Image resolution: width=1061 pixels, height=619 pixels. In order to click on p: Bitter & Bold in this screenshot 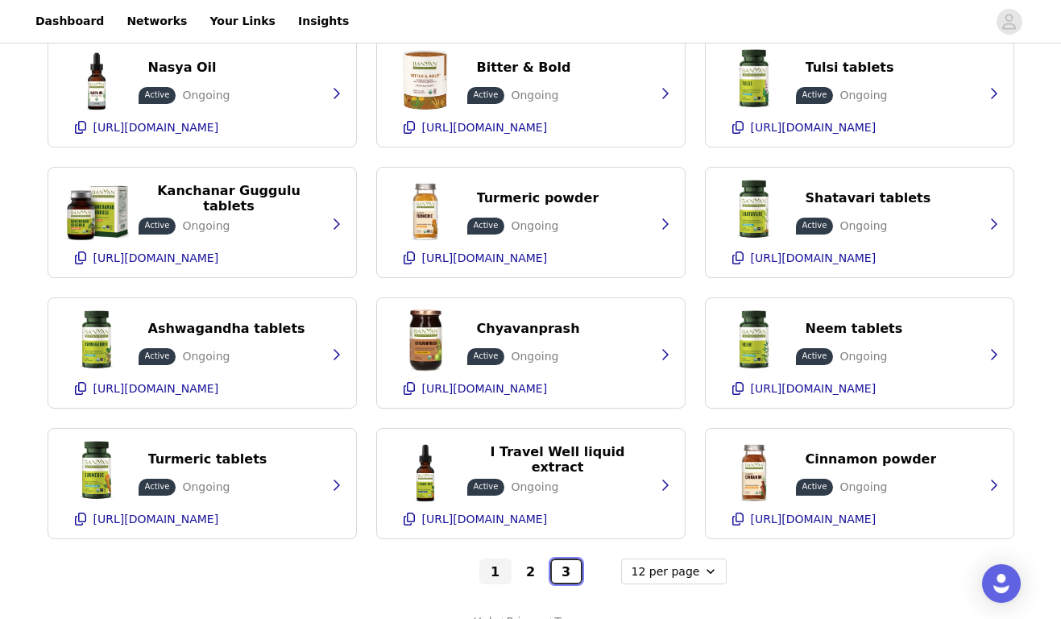, I will do `click(524, 67)`.